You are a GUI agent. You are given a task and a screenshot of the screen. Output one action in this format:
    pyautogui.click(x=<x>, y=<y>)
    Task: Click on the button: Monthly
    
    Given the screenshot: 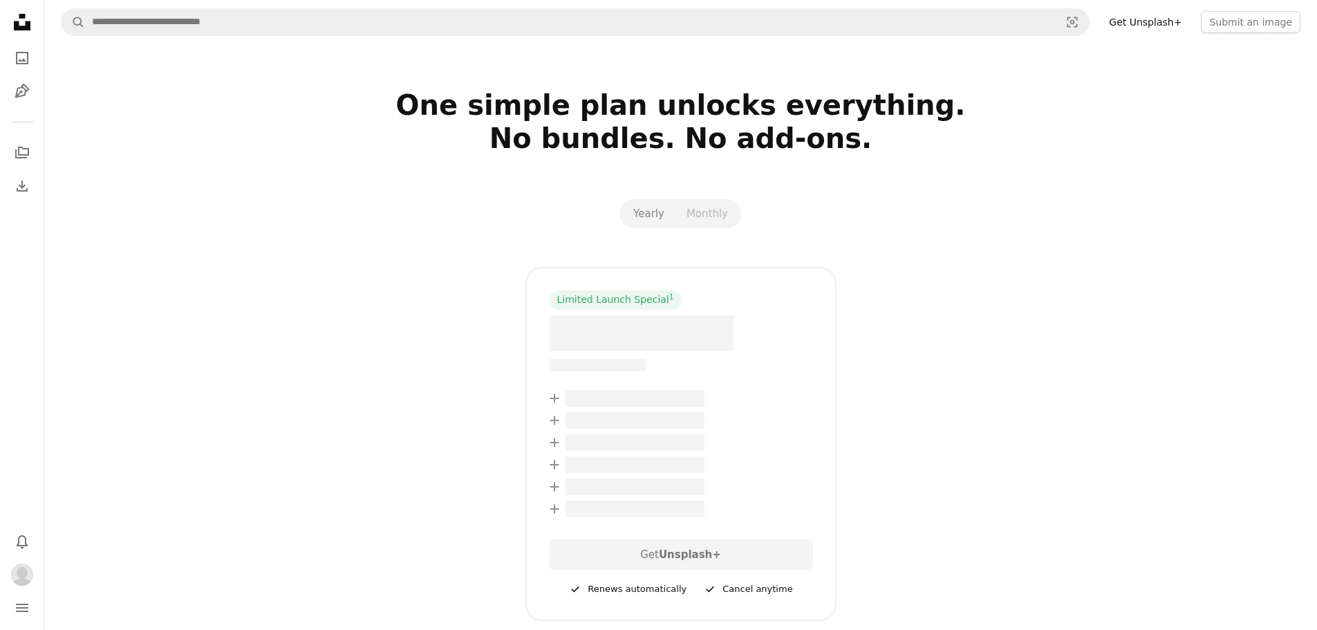 What is the action you would take?
    pyautogui.click(x=707, y=214)
    